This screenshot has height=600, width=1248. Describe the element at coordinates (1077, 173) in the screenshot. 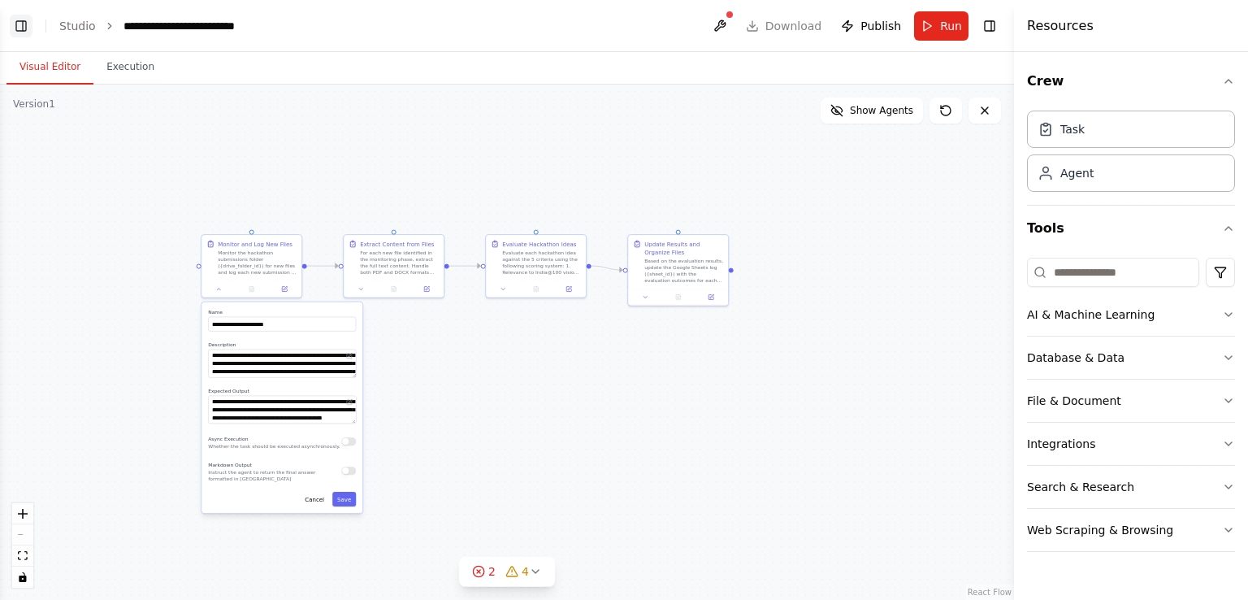

I see `div: Agent` at that location.